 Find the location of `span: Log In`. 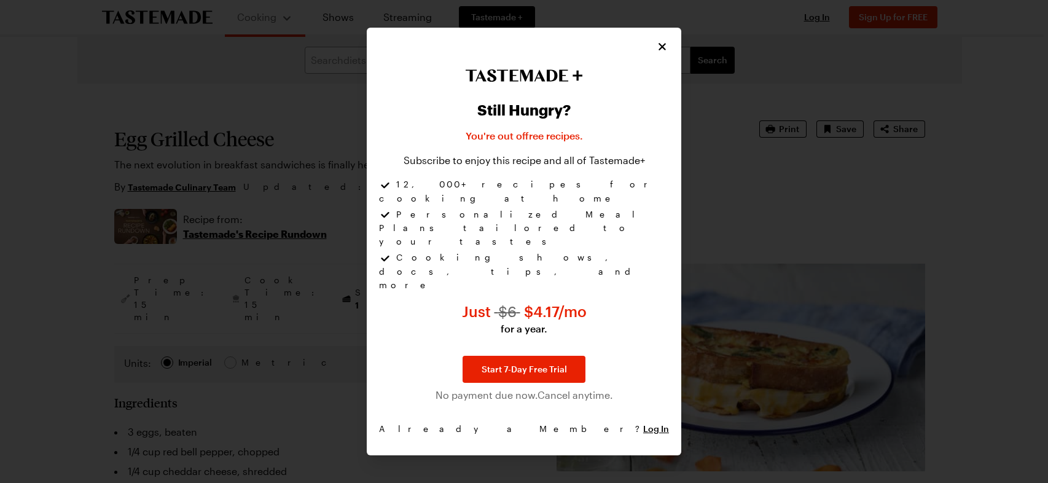

span: Log In is located at coordinates (656, 429).